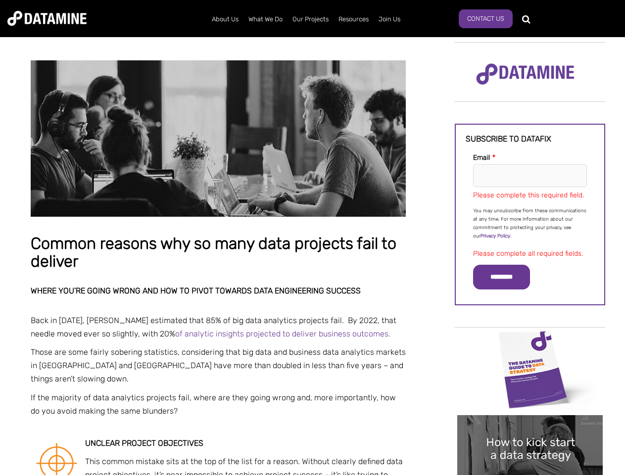  I want to click on span: Email, so click(482, 157).